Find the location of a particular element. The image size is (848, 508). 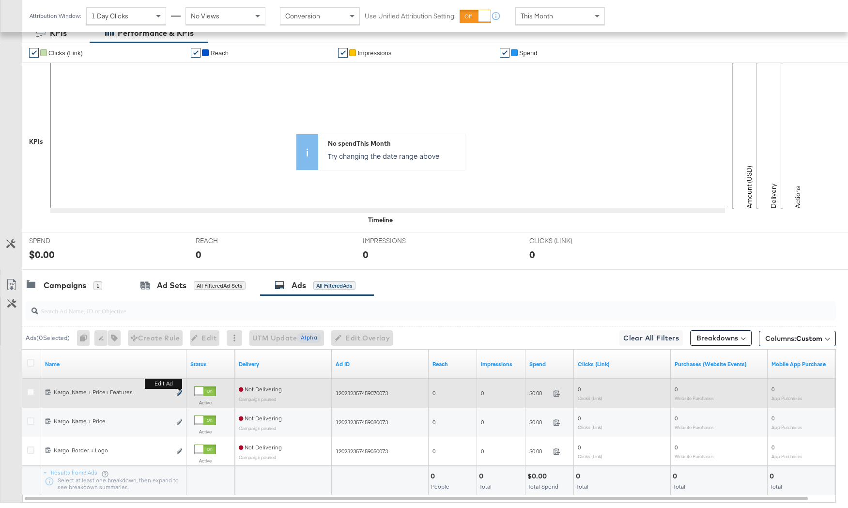

span: Clicks (Link) is located at coordinates (65, 53).